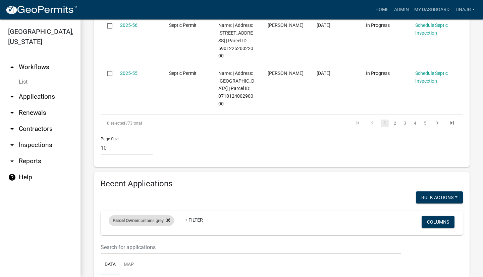  Describe the element at coordinates (358, 123) in the screenshot. I see `a: go to first page` at that location.